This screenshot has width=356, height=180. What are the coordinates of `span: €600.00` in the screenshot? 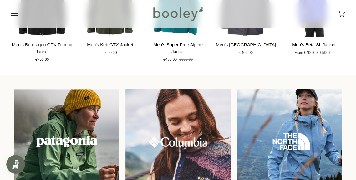 It's located at (186, 60).